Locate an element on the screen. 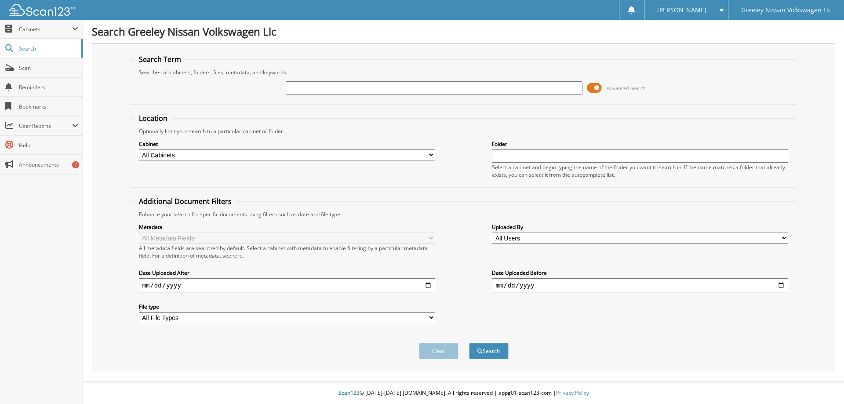 The width and height of the screenshot is (844, 404). div: 7 is located at coordinates (76, 165).